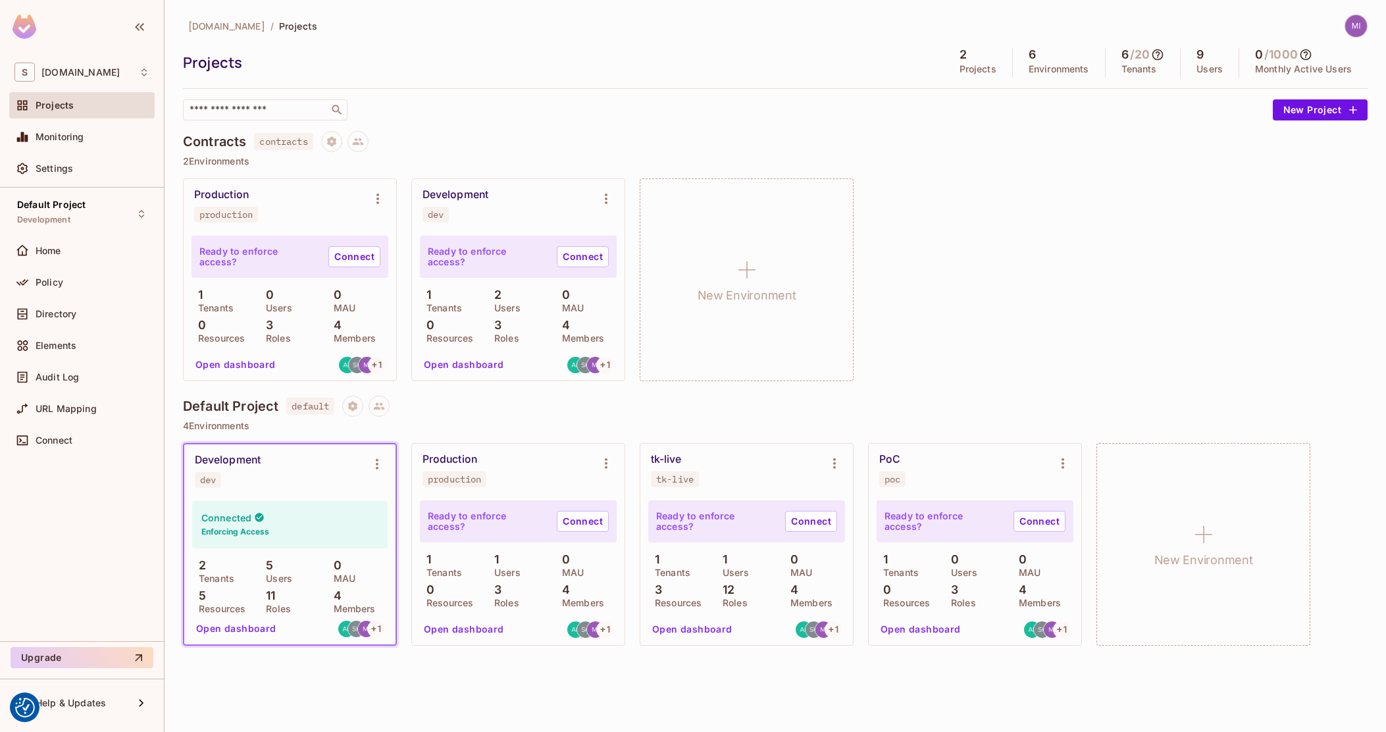 The height and width of the screenshot is (732, 1386). Describe the element at coordinates (221, 195) in the screenshot. I see `div: Production` at that location.